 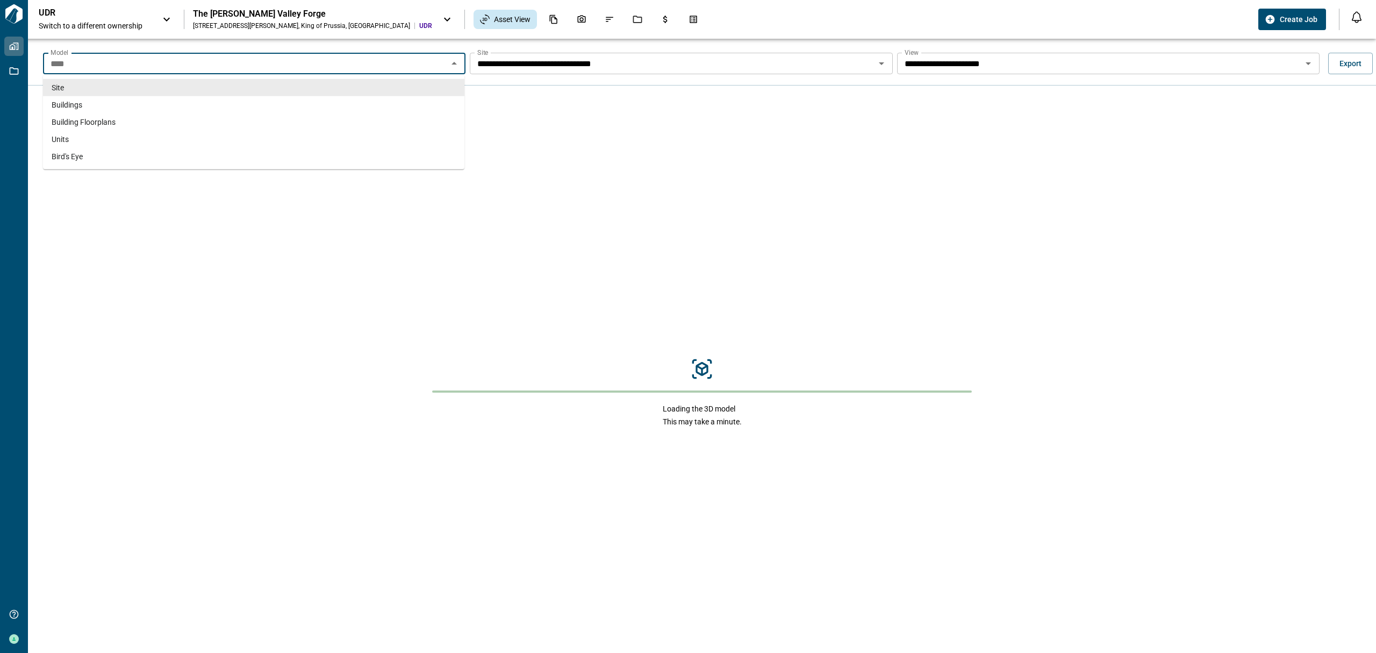 I want to click on button: Open notification feed, so click(x=1357, y=17).